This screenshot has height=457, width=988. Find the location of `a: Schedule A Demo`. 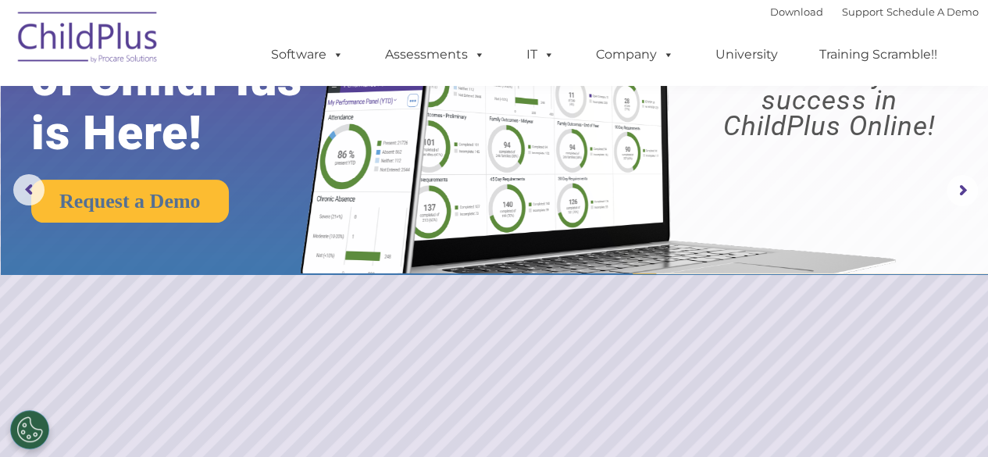

a: Schedule A Demo is located at coordinates (933, 12).